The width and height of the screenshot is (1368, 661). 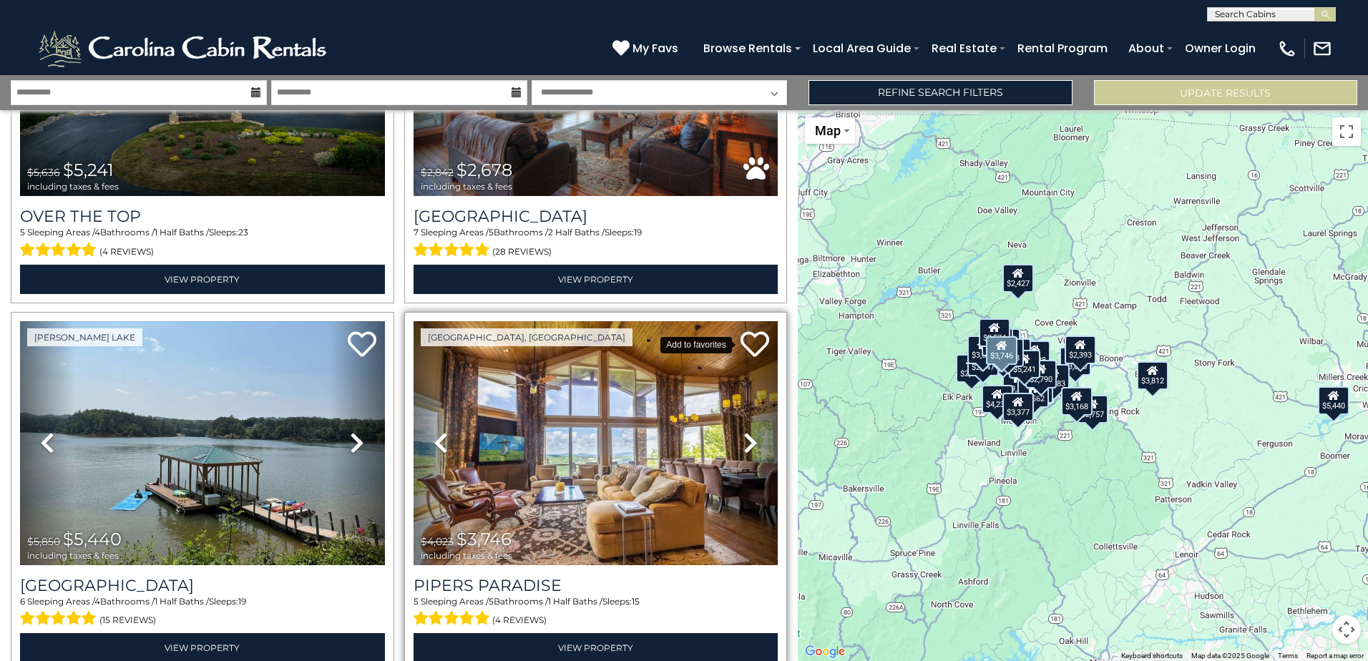 What do you see at coordinates (362, 345) in the screenshot?
I see `a: Add to favorites` at bounding box center [362, 345].